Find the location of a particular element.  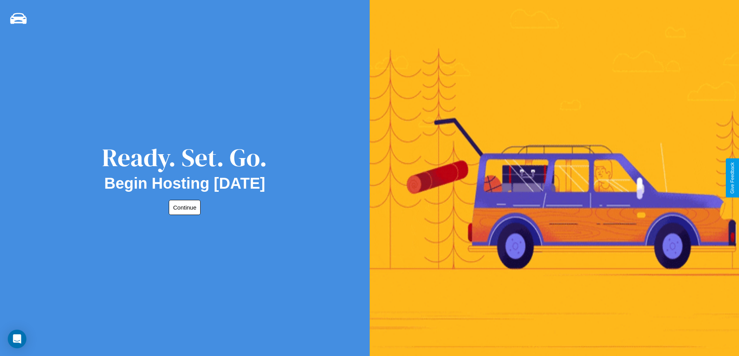

div: Open Intercom Messenger is located at coordinates (17, 339).